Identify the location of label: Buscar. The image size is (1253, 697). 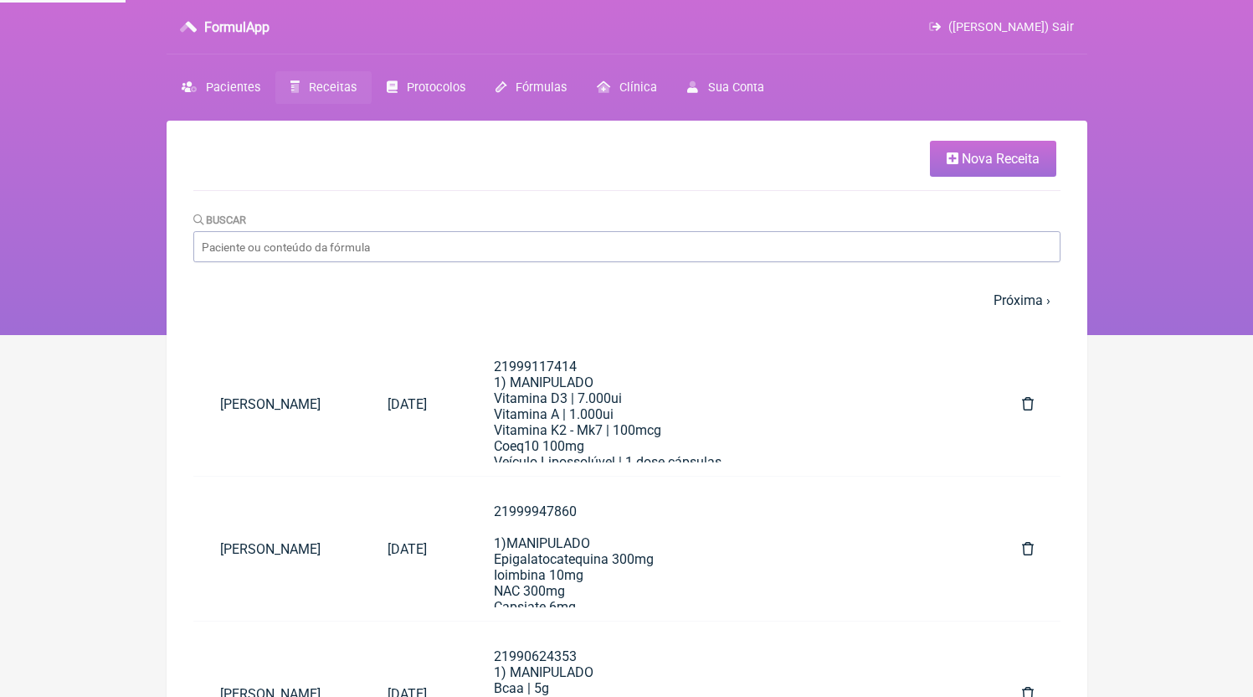
(220, 219).